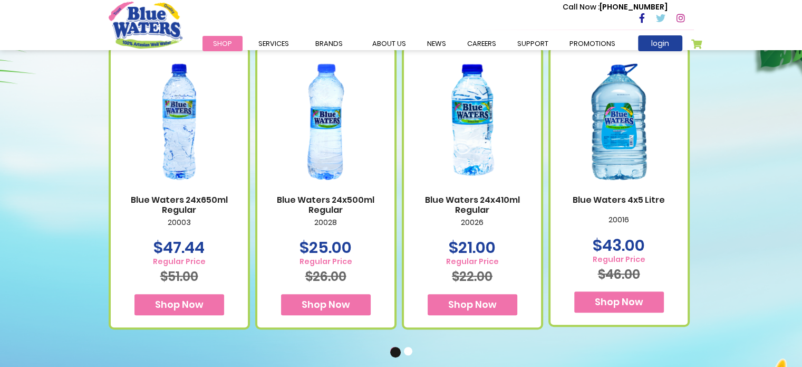 The height and width of the screenshot is (367, 802). Describe the element at coordinates (473, 229) in the screenshot. I see `p: 20026` at that location.